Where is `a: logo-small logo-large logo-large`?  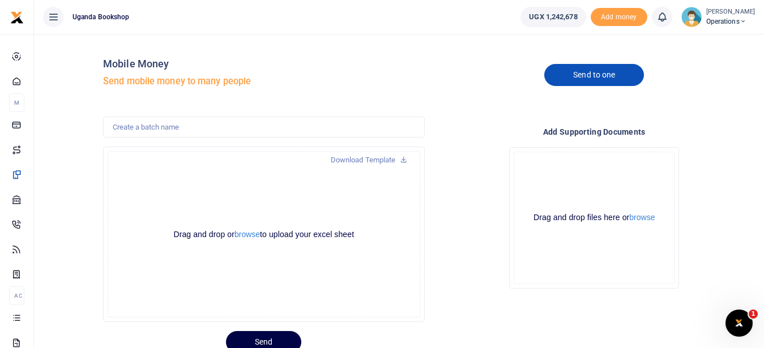
a: logo-small logo-large logo-large is located at coordinates (17, 16).